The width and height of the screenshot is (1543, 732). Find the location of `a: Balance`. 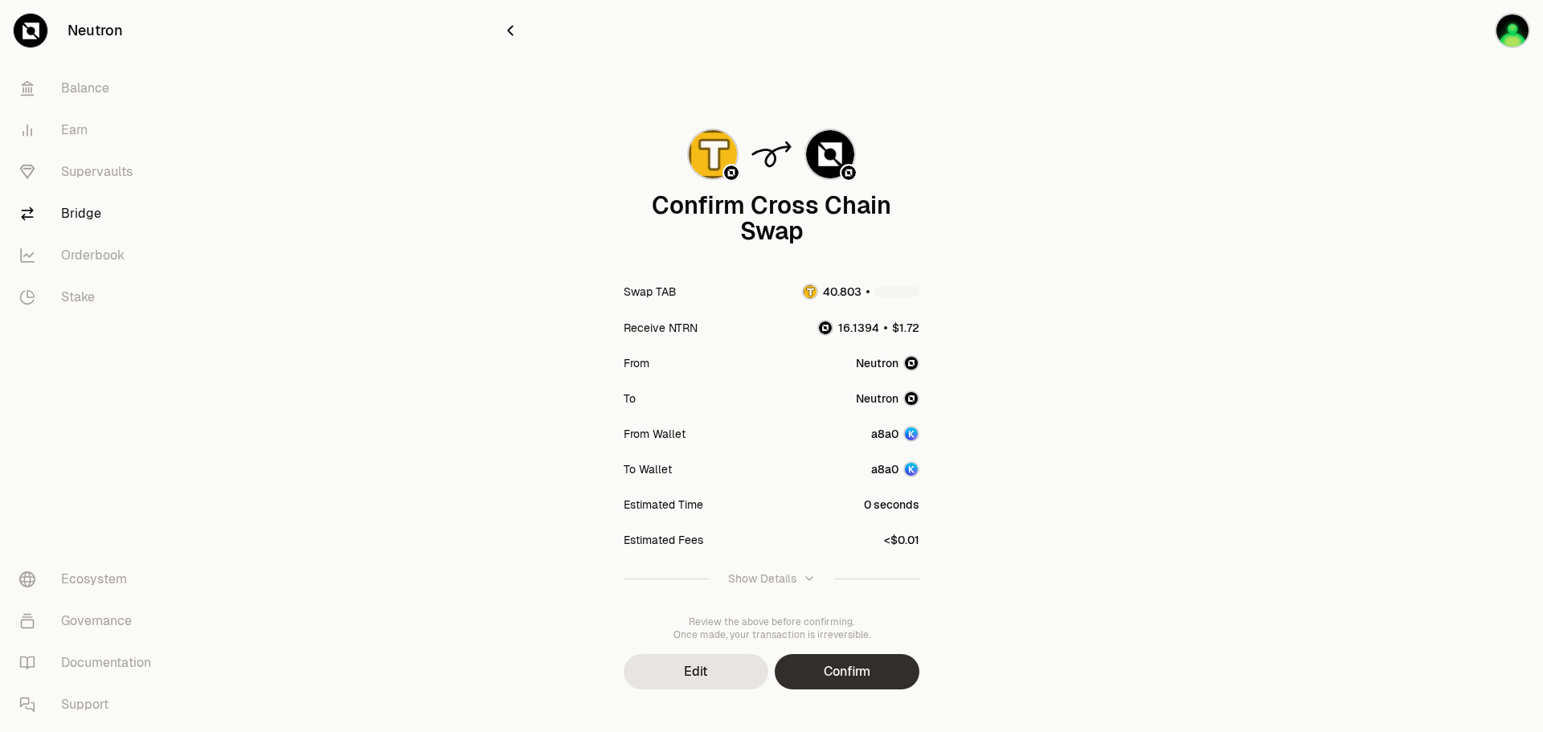

a: Balance is located at coordinates (90, 88).